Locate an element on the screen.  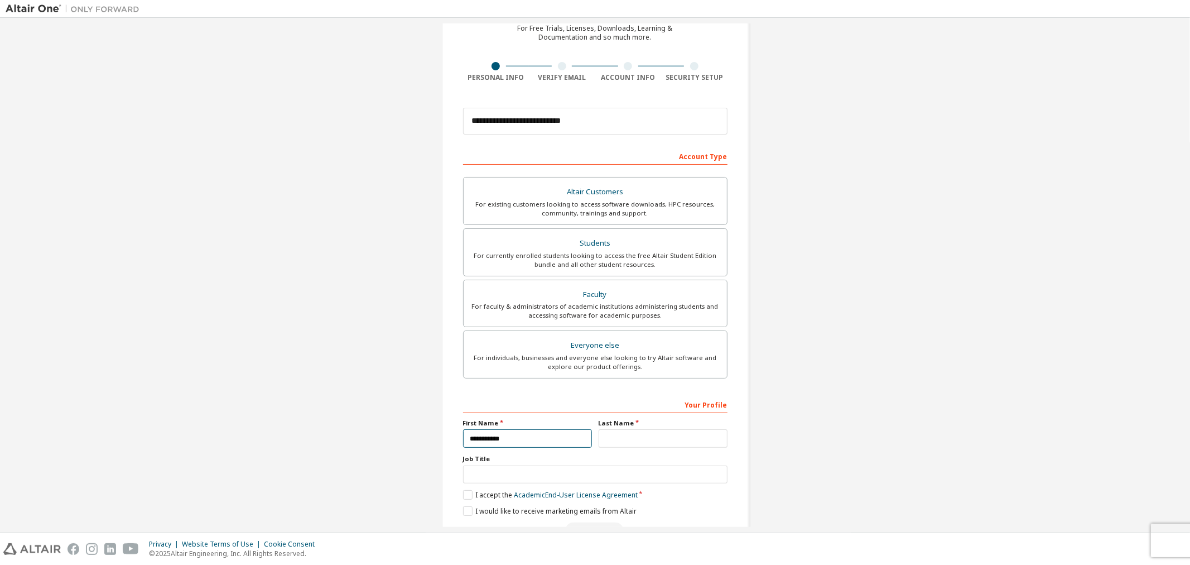
div: Cookie Consent is located at coordinates (292, 544).